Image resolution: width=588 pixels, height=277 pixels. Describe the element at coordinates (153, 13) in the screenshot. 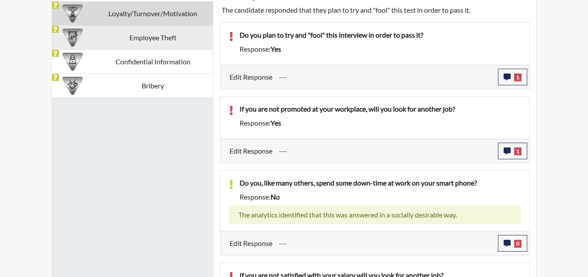

I see `td: Loyalty/Turnover/Motivation` at that location.